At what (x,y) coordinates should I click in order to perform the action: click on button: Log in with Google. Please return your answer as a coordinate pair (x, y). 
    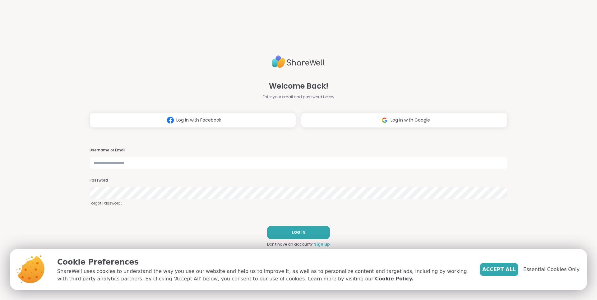
    Looking at the image, I should click on (404, 120).